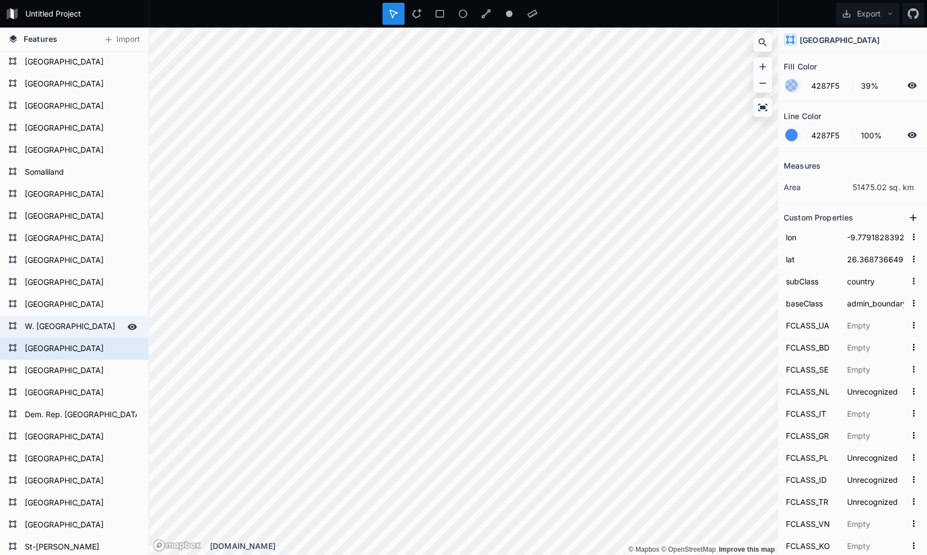 Image resolution: width=927 pixels, height=555 pixels. Describe the element at coordinates (818, 217) in the screenshot. I see `h2: Custom Properties` at that location.